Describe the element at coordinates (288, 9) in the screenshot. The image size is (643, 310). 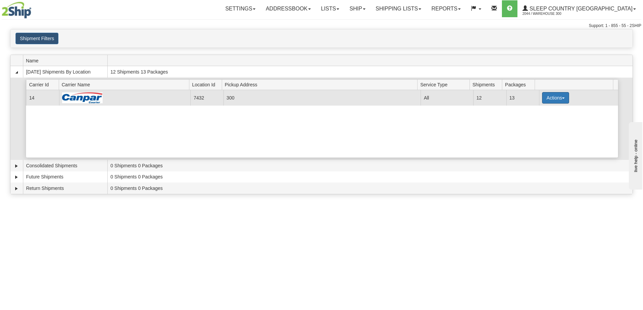
I see `a: Addressbook` at that location.